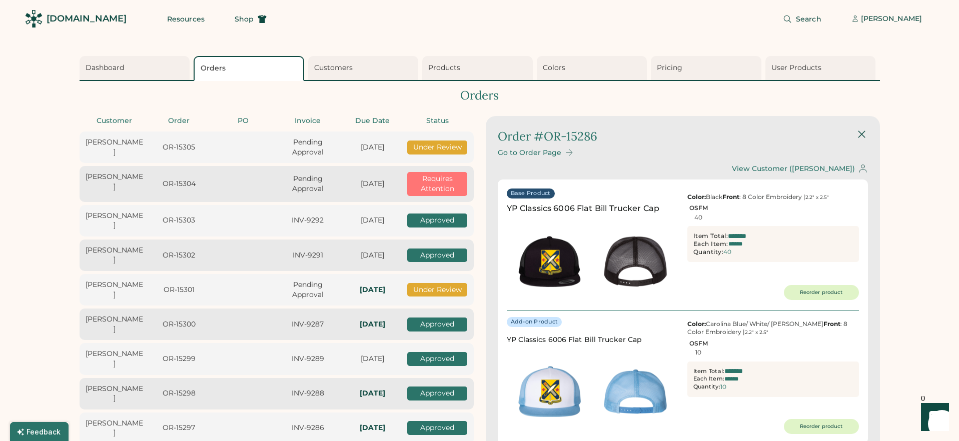  Describe the element at coordinates (593, 68) in the screenshot. I see `div: Colors` at that location.